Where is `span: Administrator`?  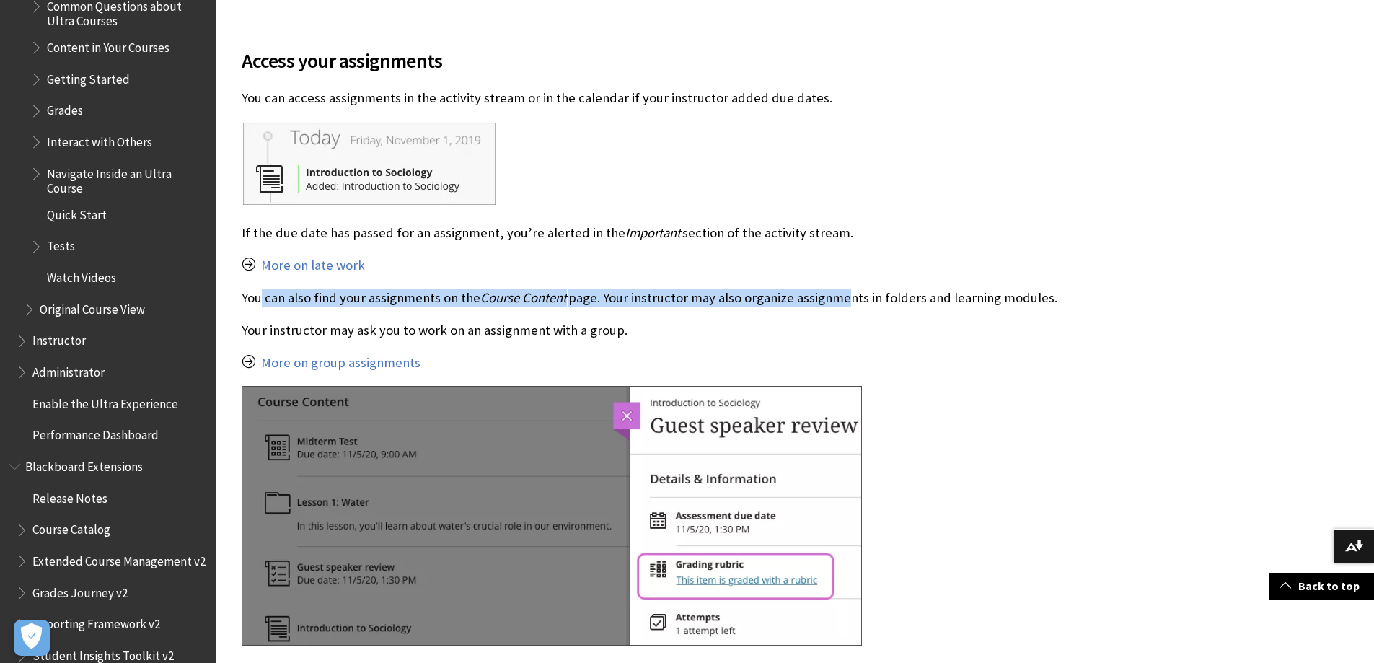 span: Administrator is located at coordinates (69, 369).